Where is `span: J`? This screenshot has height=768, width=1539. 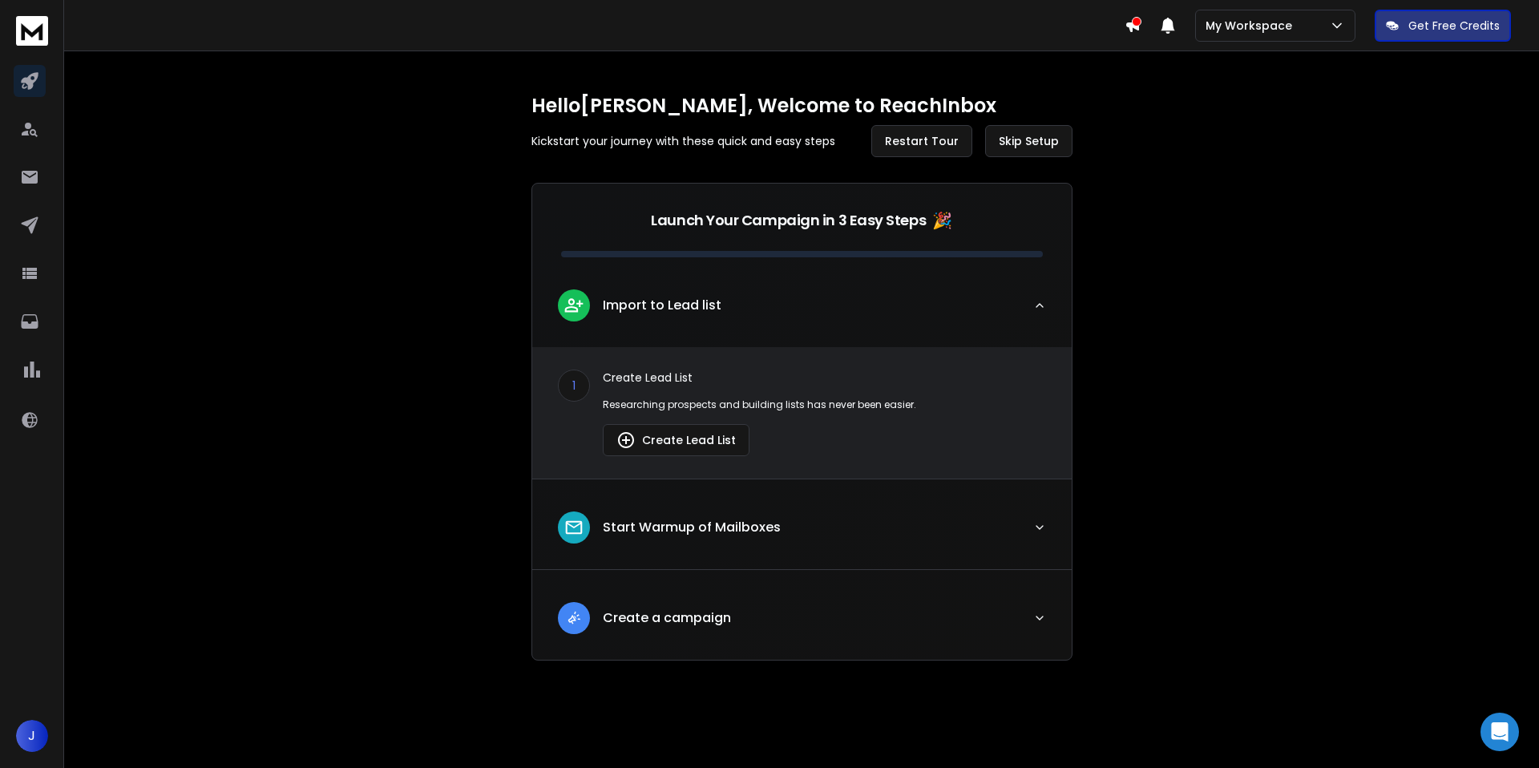 span: J is located at coordinates (32, 736).